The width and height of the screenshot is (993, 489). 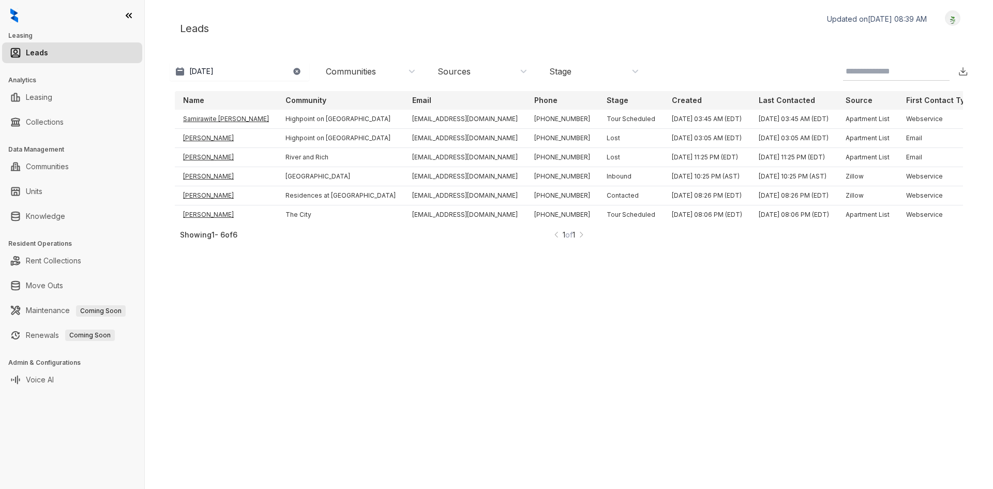 I want to click on p: Phone, so click(x=546, y=100).